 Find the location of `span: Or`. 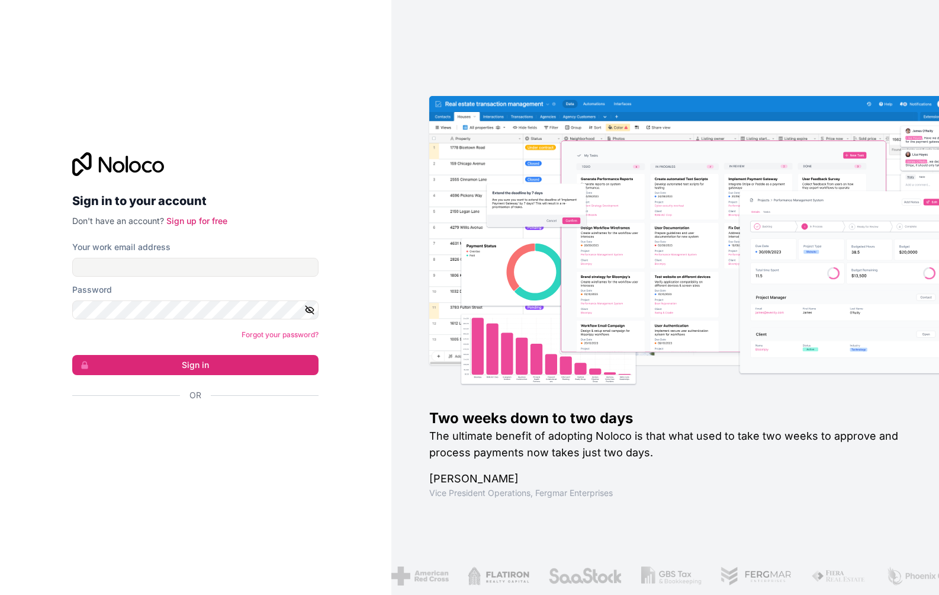

span: Or is located at coordinates (195, 395).